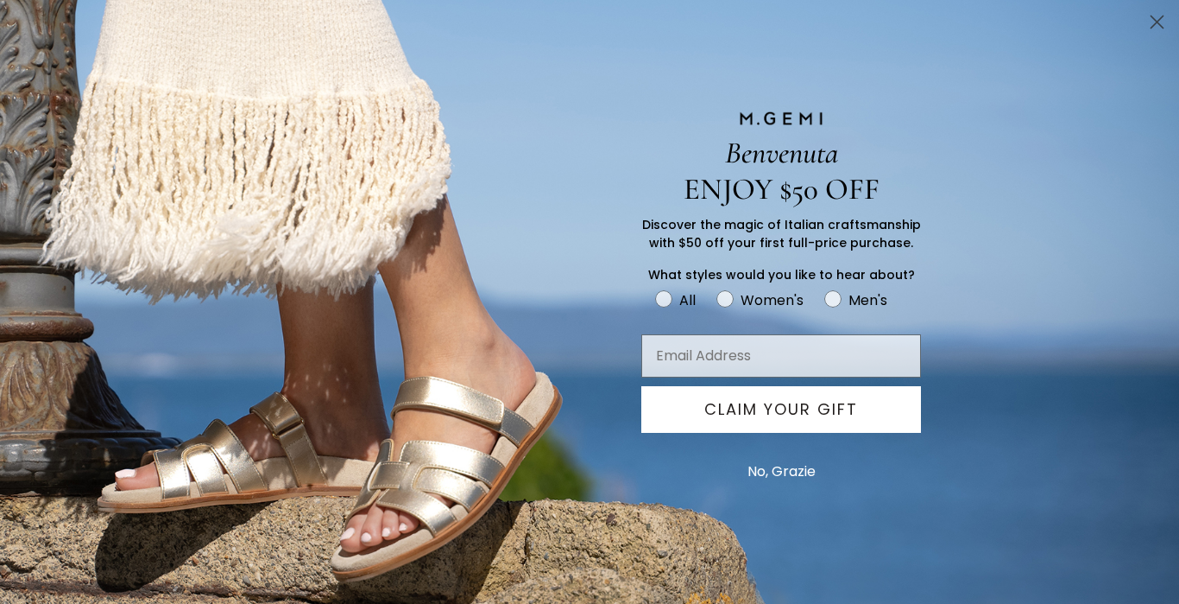 The width and height of the screenshot is (1179, 604). What do you see at coordinates (772, 300) in the screenshot?
I see `div: Women's` at bounding box center [772, 300].